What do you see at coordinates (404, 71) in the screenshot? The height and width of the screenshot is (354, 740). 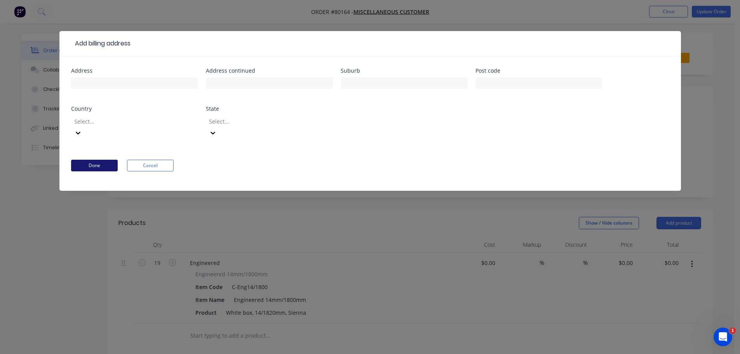 I see `div: Suburb` at bounding box center [404, 71].